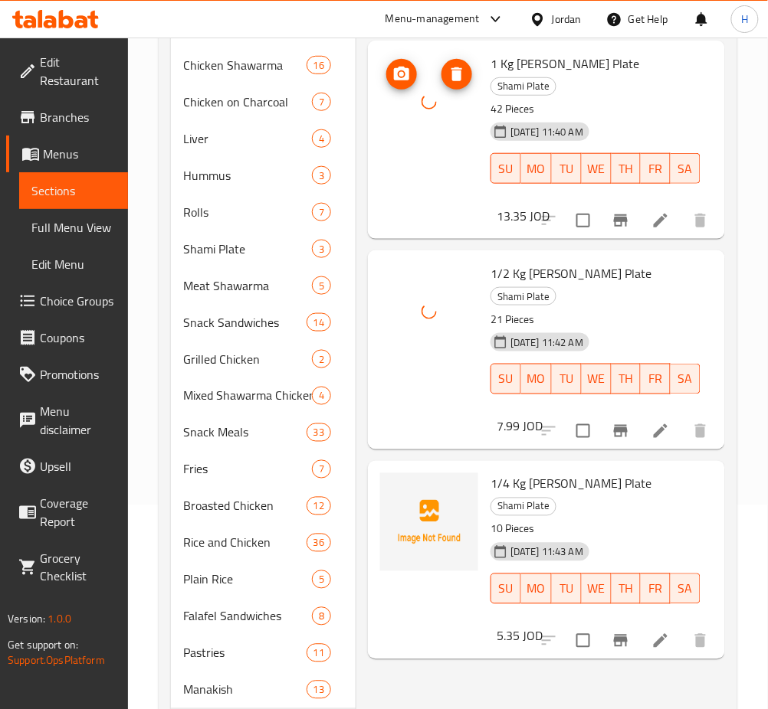 The image size is (768, 709). What do you see at coordinates (263, 175) in the screenshot?
I see `div: Hummus3` at bounding box center [263, 175].